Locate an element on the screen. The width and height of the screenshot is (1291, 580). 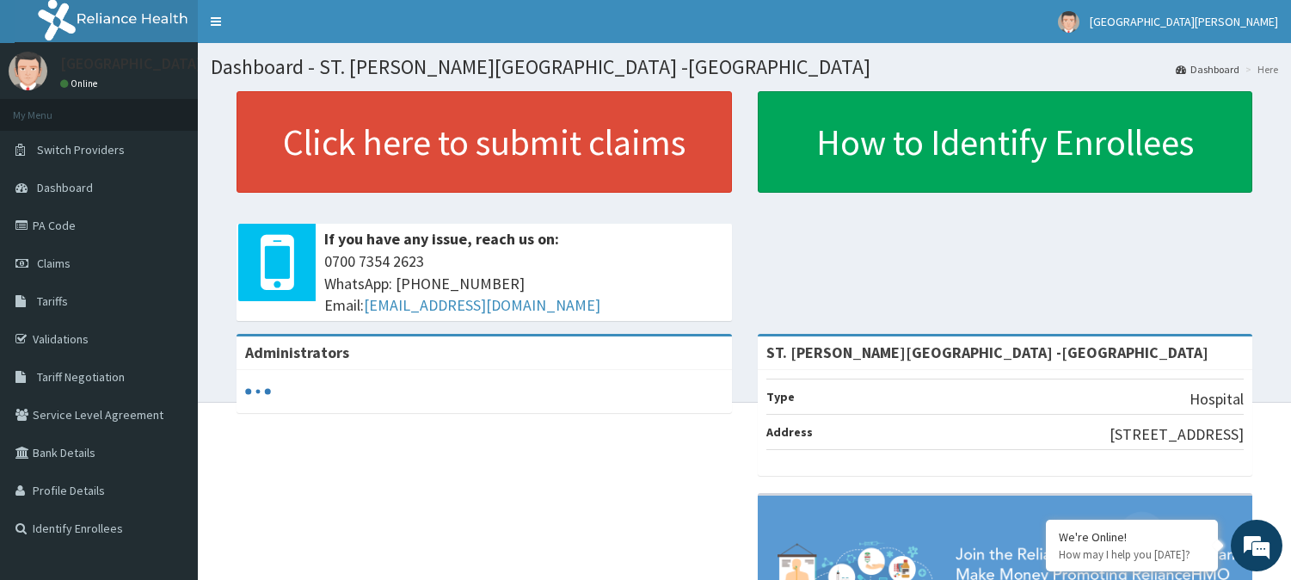
span: Tariffs is located at coordinates (52, 301).